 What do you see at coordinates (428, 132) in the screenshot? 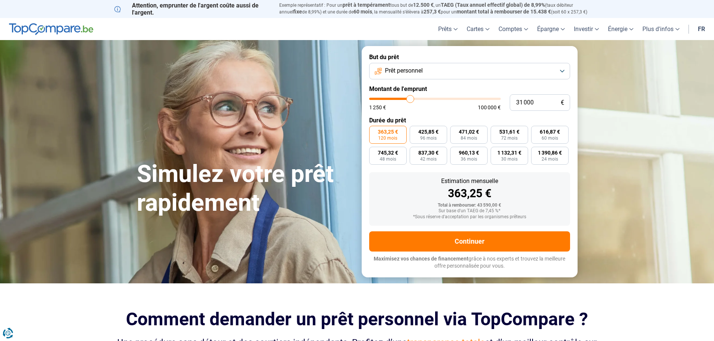
I see `span: 425,85 €` at bounding box center [428, 132].